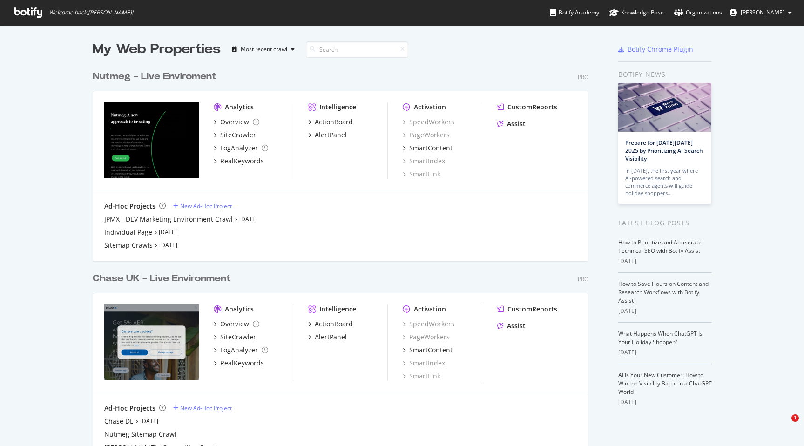  What do you see at coordinates (129, 245) in the screenshot?
I see `a: Sitemap Crawls` at bounding box center [129, 245].